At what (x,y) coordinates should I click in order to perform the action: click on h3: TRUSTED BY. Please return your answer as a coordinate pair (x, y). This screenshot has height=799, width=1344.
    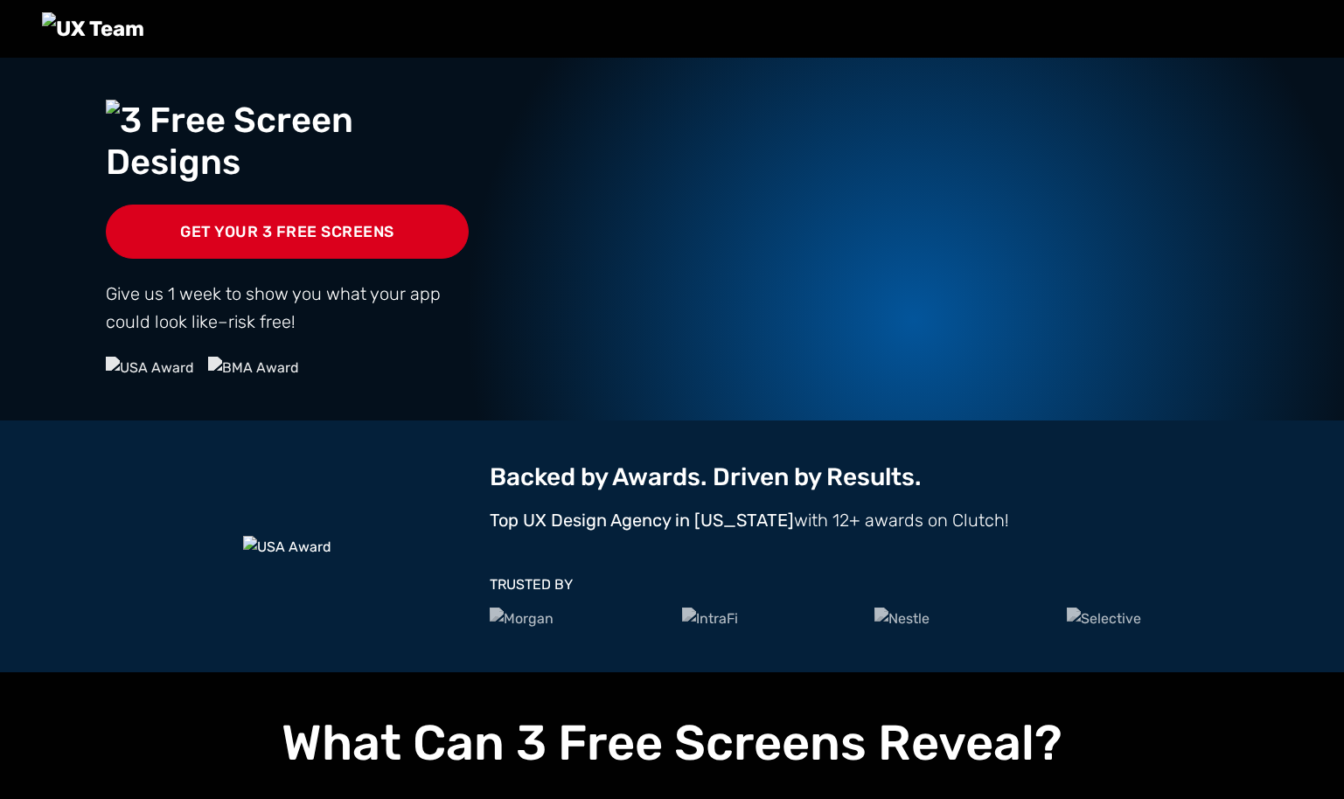
    Looking at the image, I should click on (864, 584).